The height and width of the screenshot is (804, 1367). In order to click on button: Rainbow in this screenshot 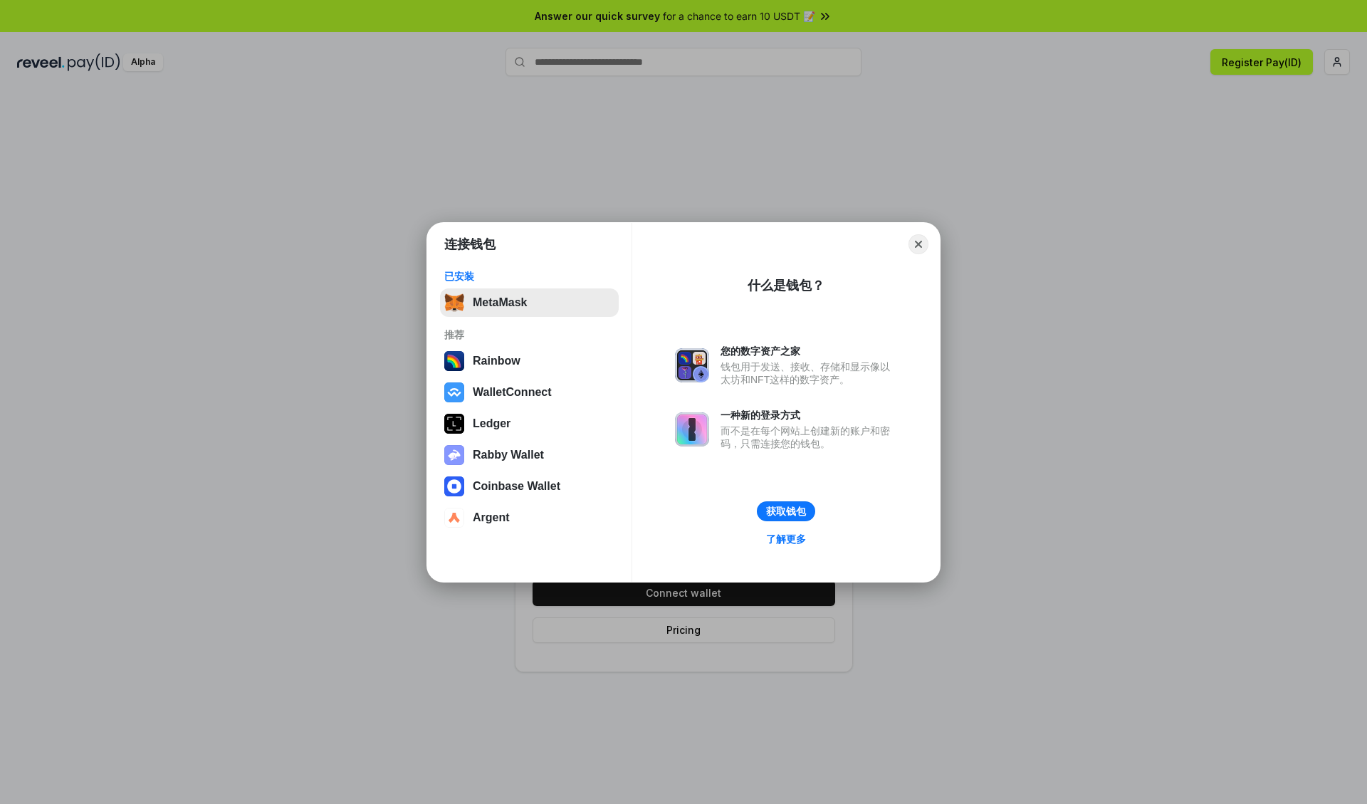, I will do `click(529, 361)`.